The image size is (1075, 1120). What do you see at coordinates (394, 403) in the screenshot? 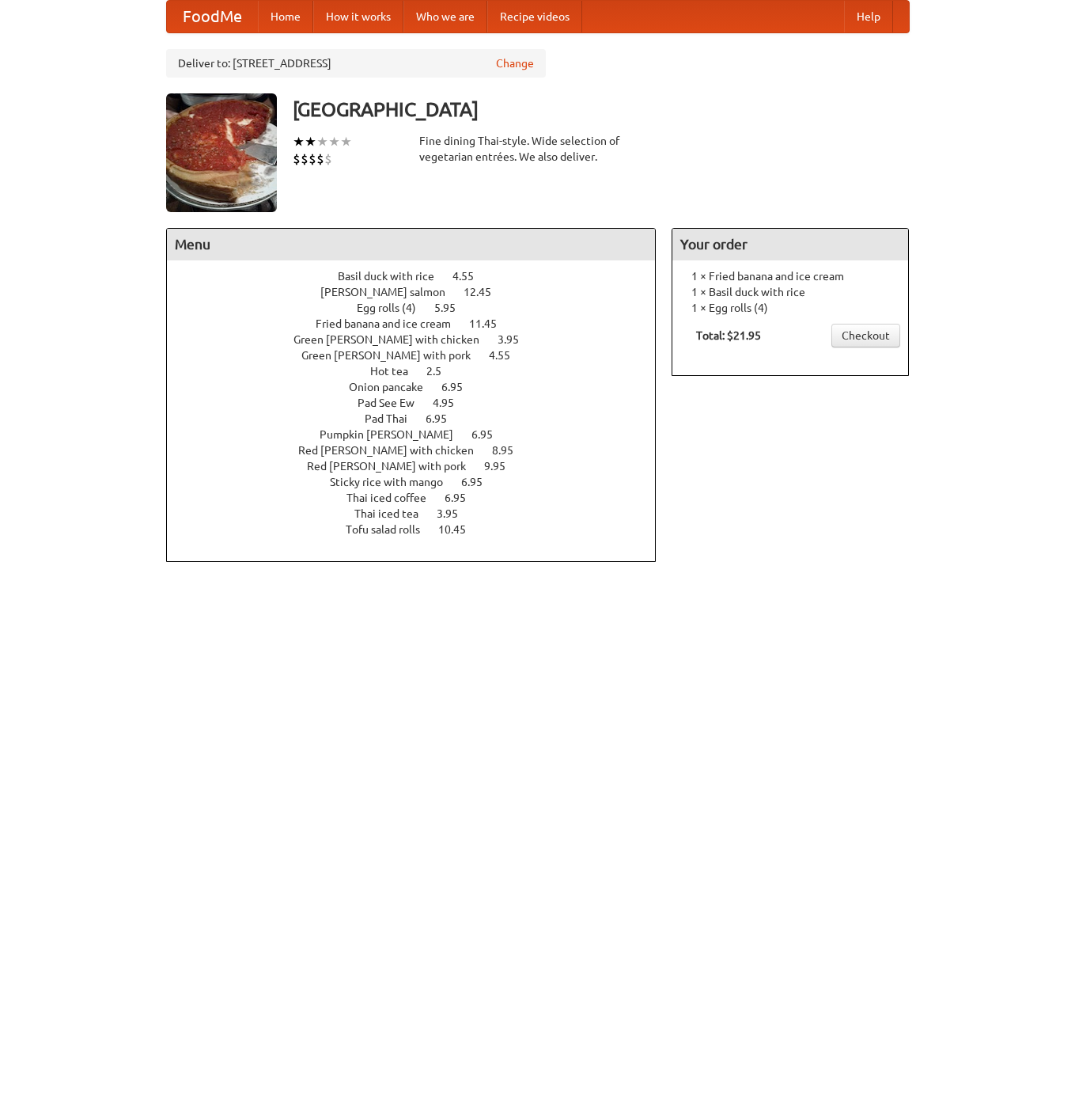
I see `span: Pad See Ew` at bounding box center [394, 403].